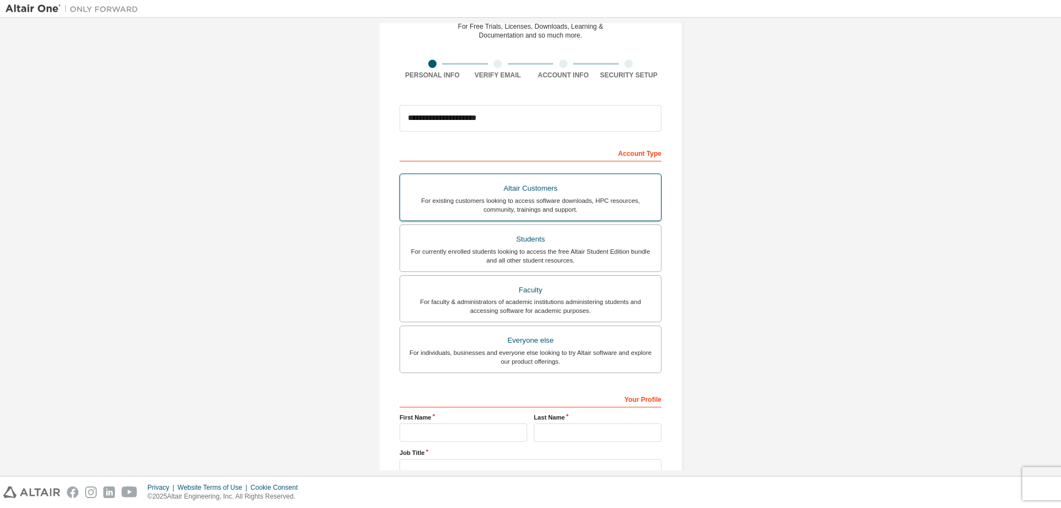  What do you see at coordinates (463, 417) in the screenshot?
I see `label: First Name` at bounding box center [463, 417].